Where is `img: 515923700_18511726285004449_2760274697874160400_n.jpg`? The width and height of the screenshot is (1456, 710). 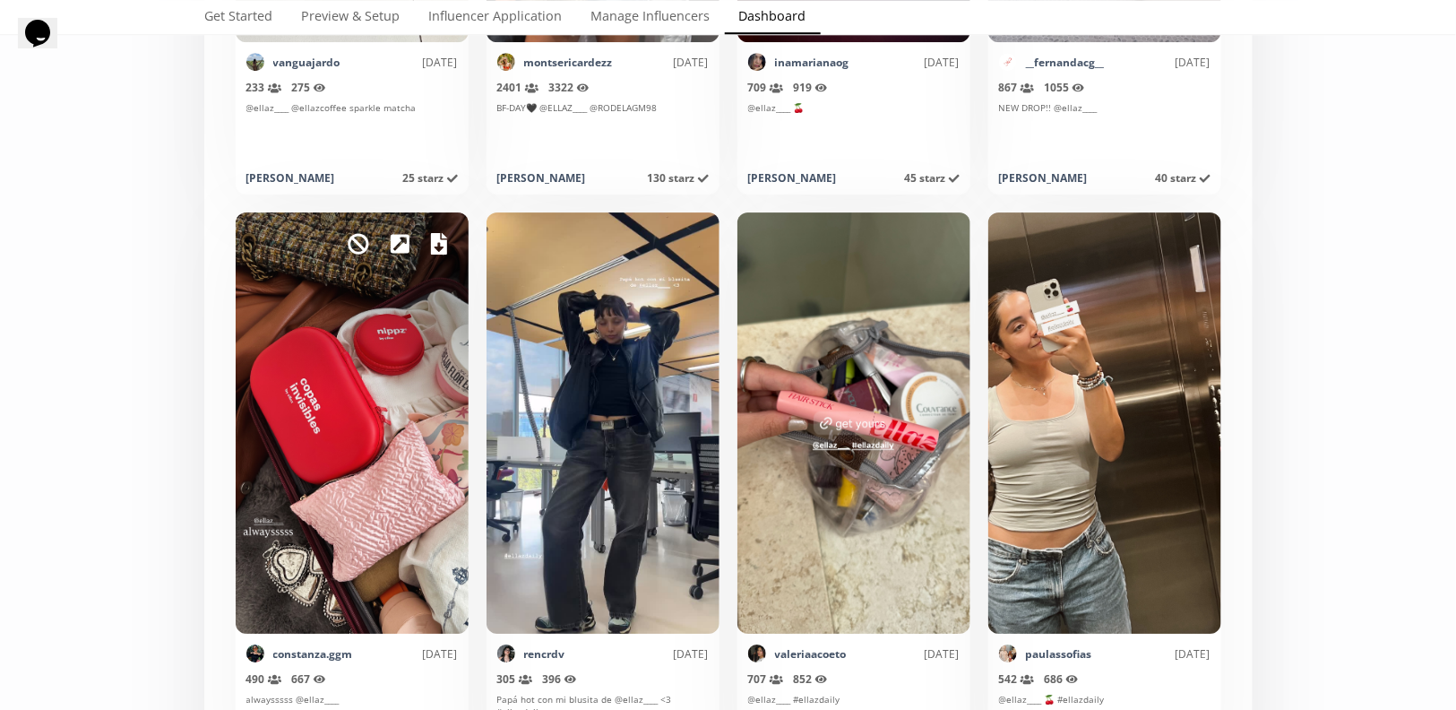
img: 515923700_18511726285004449_2760274697874160400_n.jpg is located at coordinates (506, 62).